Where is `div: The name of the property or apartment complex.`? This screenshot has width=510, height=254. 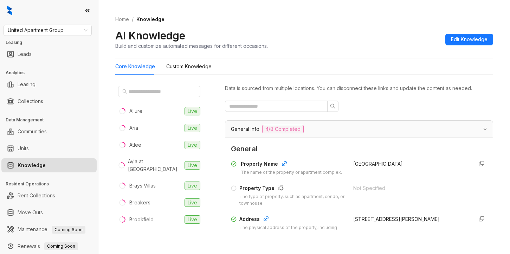 div: The name of the property or apartment complex. is located at coordinates (291, 172).